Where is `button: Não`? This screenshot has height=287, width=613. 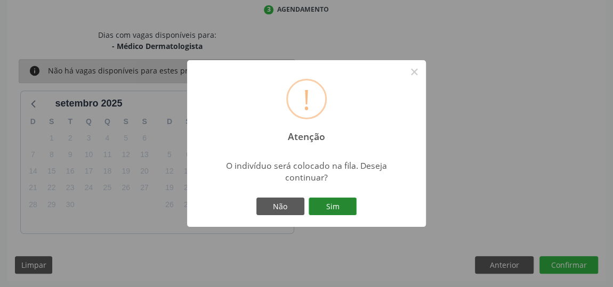 button: Não is located at coordinates (280, 207).